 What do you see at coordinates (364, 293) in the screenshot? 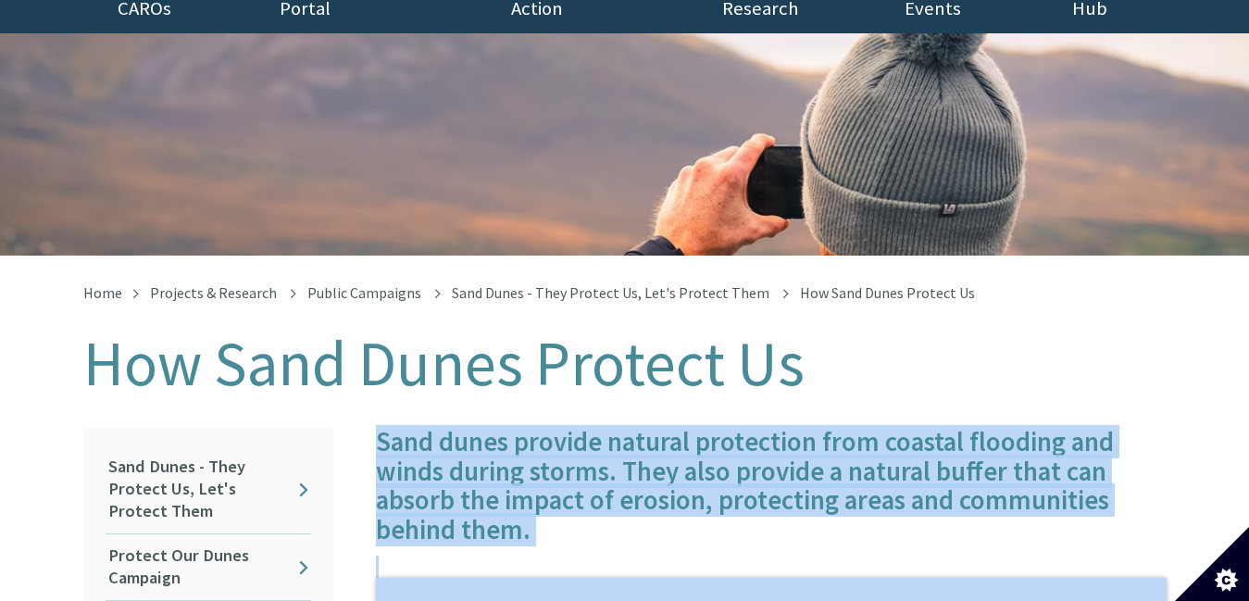
I see `a: Public Campaigns` at bounding box center [364, 293].